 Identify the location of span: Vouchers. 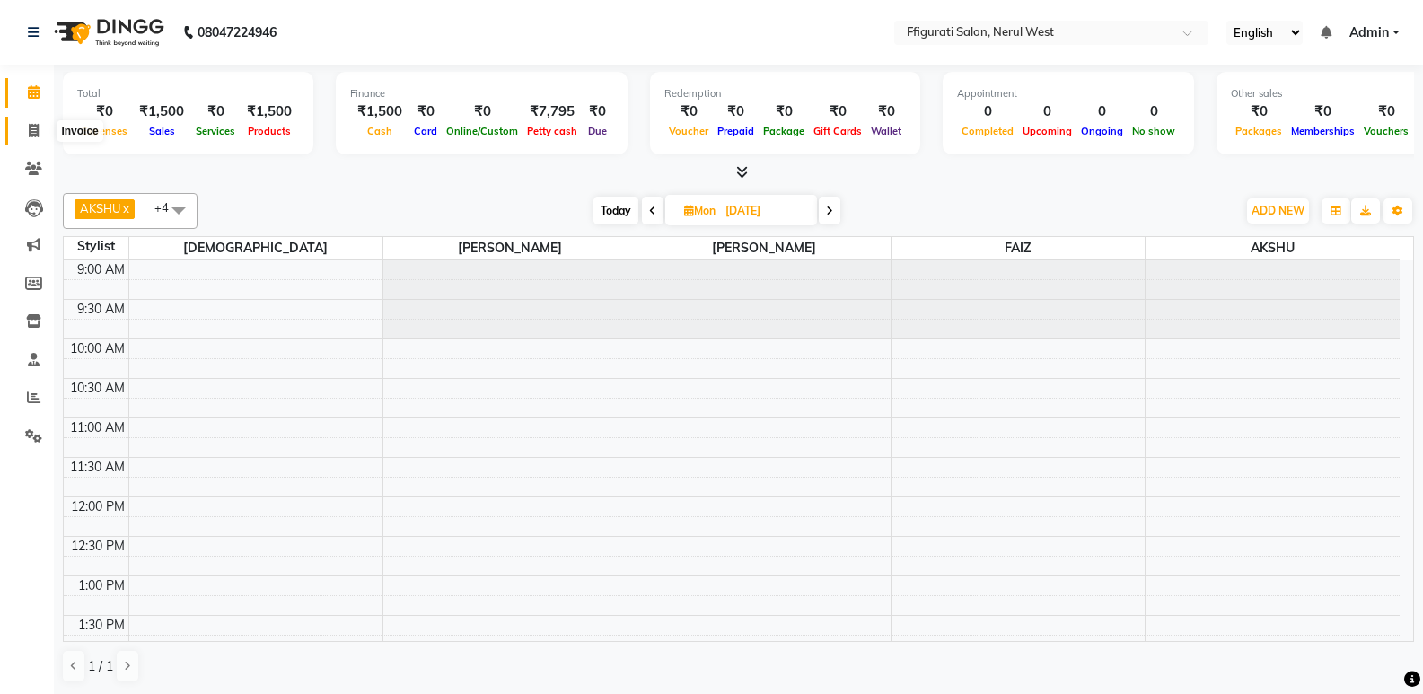
(1387, 131).